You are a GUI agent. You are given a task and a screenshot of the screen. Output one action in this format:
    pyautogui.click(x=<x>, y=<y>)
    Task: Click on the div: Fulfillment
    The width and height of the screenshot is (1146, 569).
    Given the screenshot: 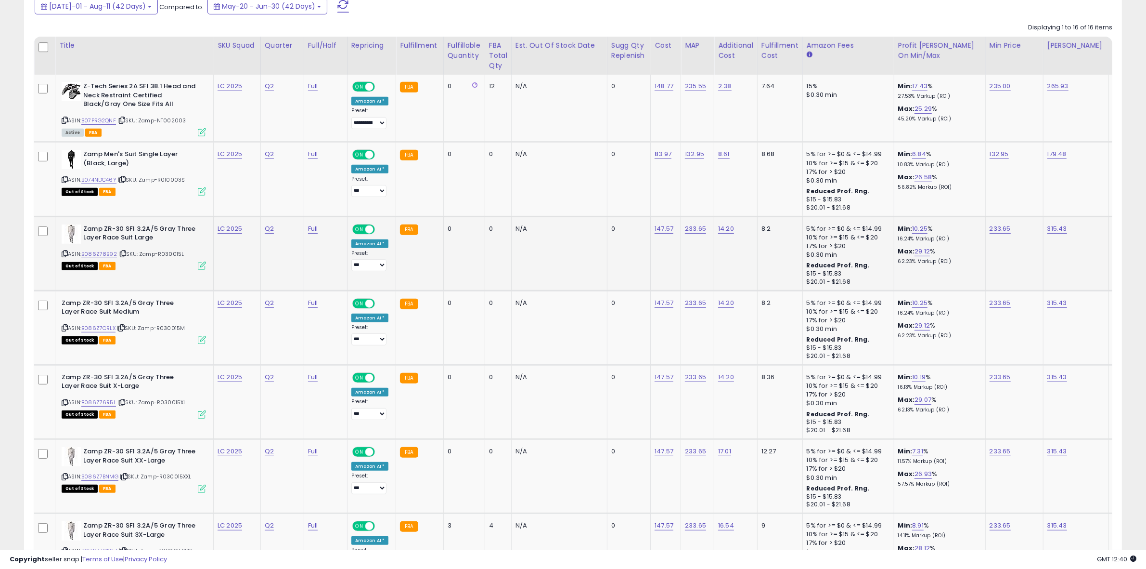 What is the action you would take?
    pyautogui.click(x=419, y=45)
    